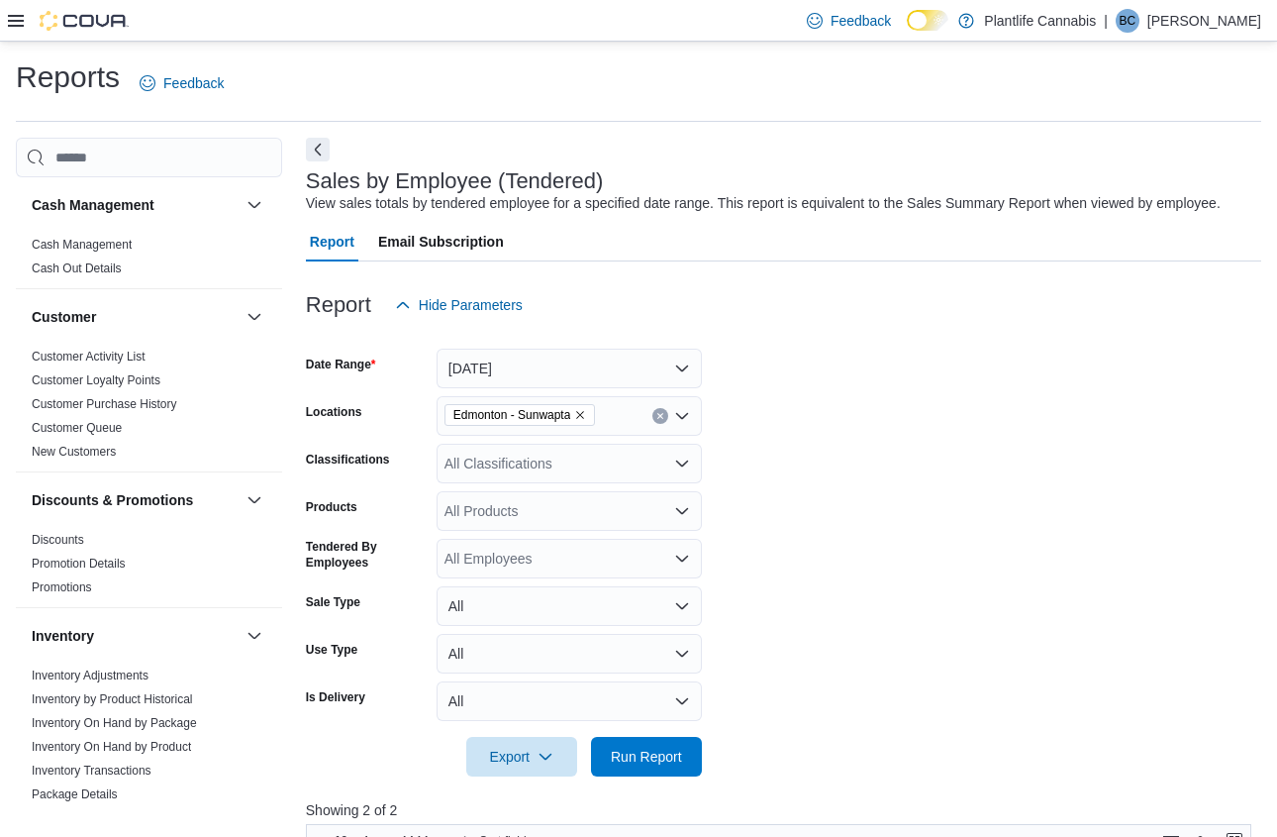  I want to click on span: Discounts, so click(57, 540).